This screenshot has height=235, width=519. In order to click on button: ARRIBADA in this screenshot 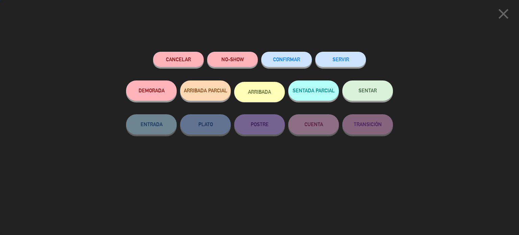, I will do `click(260, 92)`.